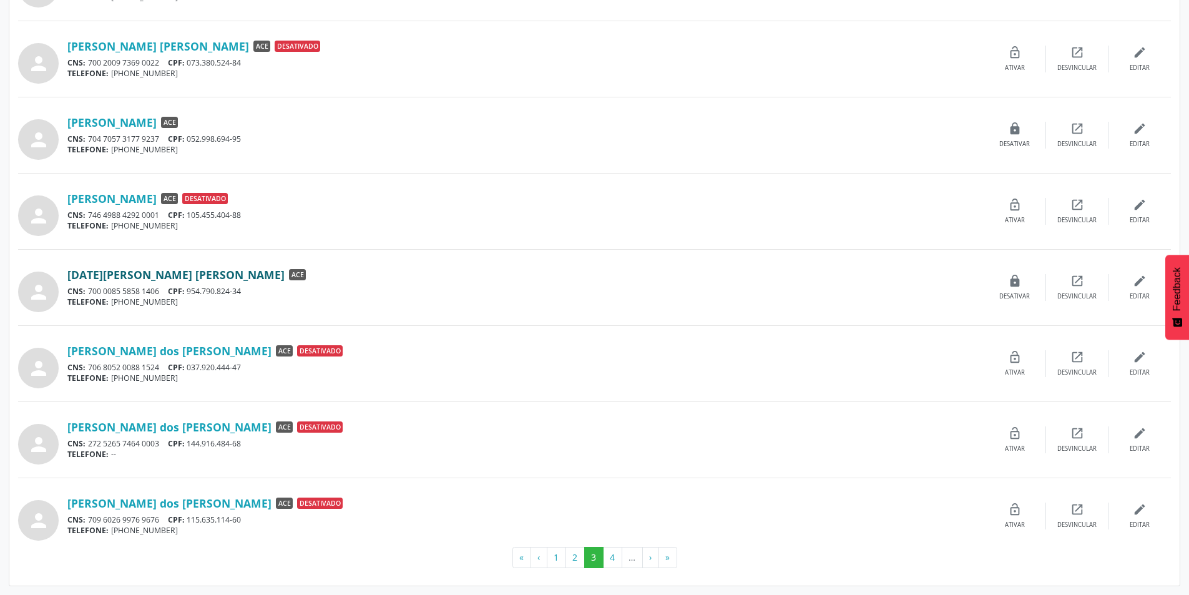  What do you see at coordinates (526, 215) in the screenshot?
I see `div: 746 4988 4292 0001 105.455.404-88` at bounding box center [526, 215].